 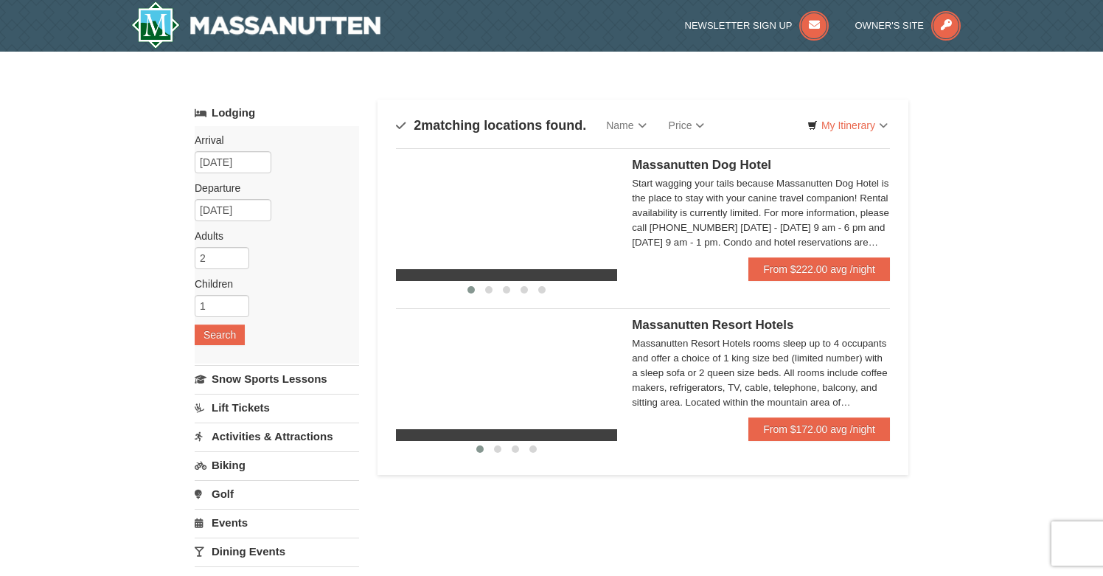 I want to click on label: Departure, so click(x=271, y=188).